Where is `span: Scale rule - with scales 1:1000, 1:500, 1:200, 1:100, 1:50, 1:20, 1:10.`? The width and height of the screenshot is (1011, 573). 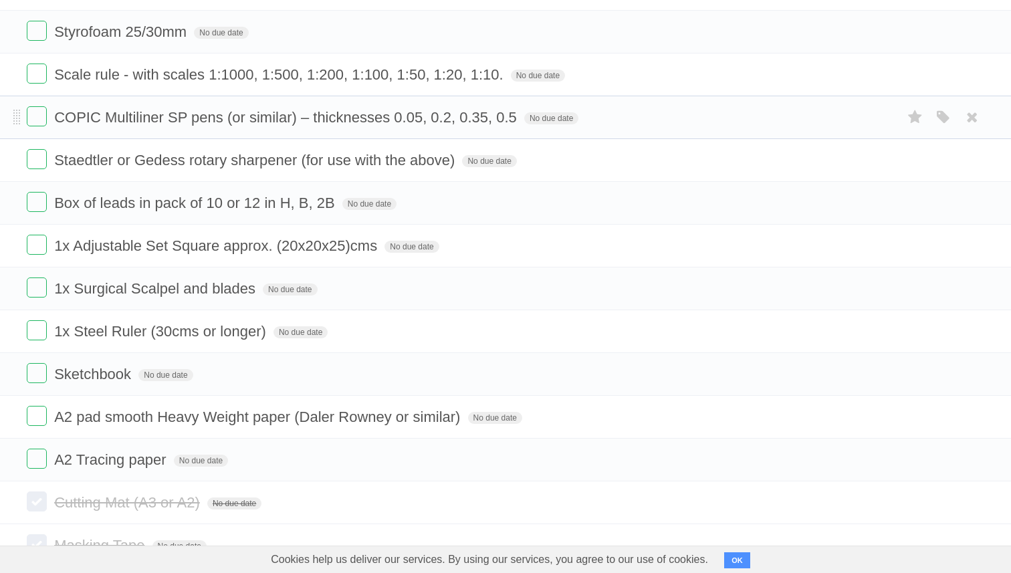
span: Scale rule - with scales 1:1000, 1:500, 1:200, 1:100, 1:50, 1:20, 1:10. is located at coordinates (280, 74).